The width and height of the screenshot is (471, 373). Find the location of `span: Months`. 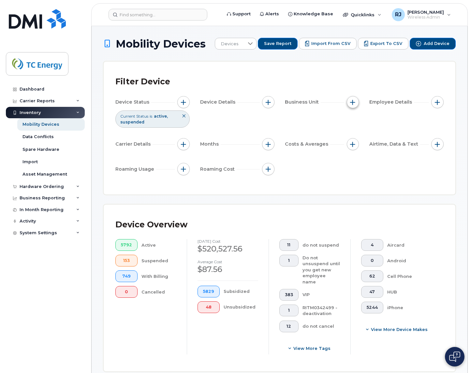

span: Months is located at coordinates (210, 144).